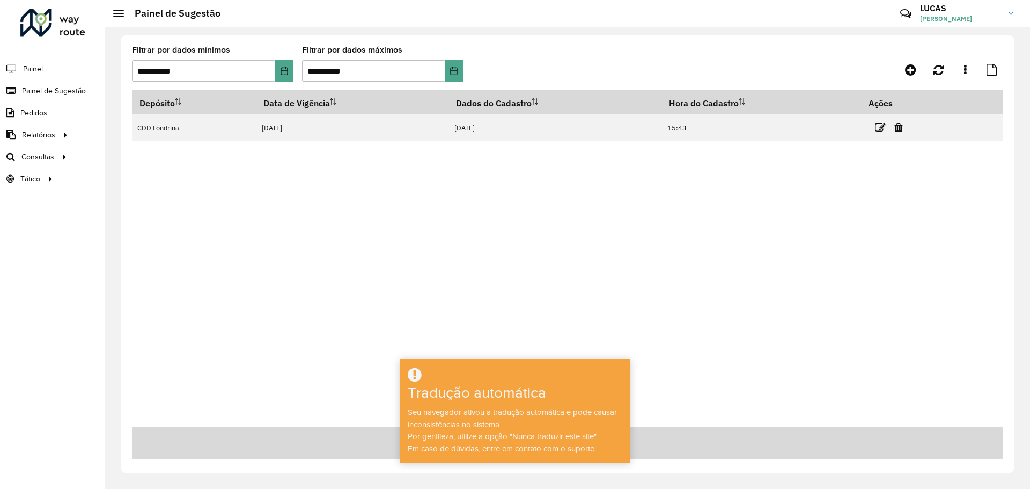  Describe the element at coordinates (512, 418) in the screenshot. I see `font: Seu navegador ativou a tradução automática e pode causar inconsistências no sistema.` at that location.